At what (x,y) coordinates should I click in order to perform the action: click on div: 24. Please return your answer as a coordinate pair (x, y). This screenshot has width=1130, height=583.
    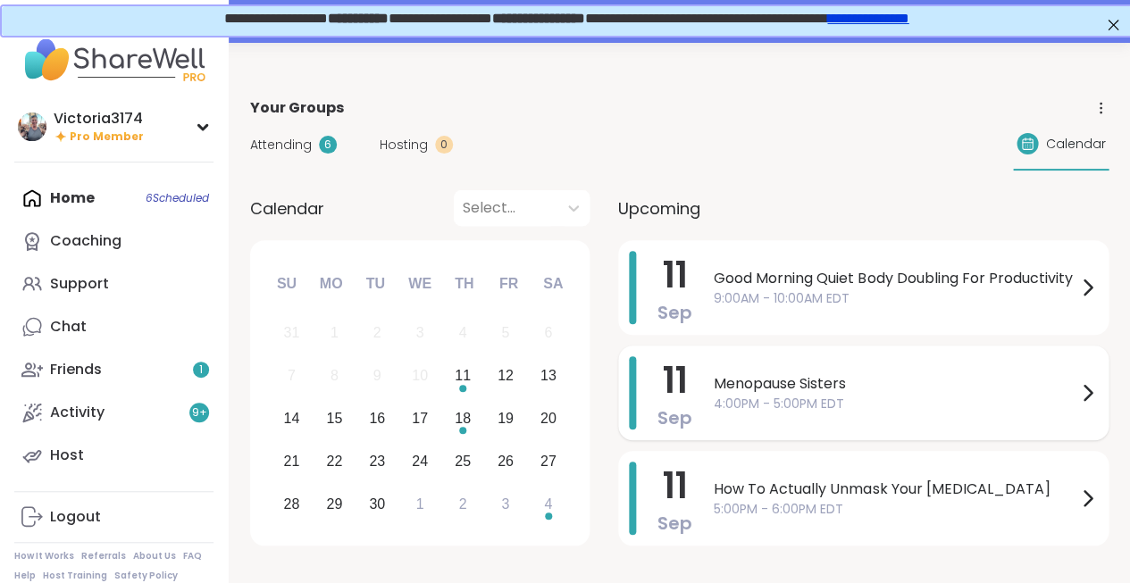
    Looking at the image, I should click on (420, 461).